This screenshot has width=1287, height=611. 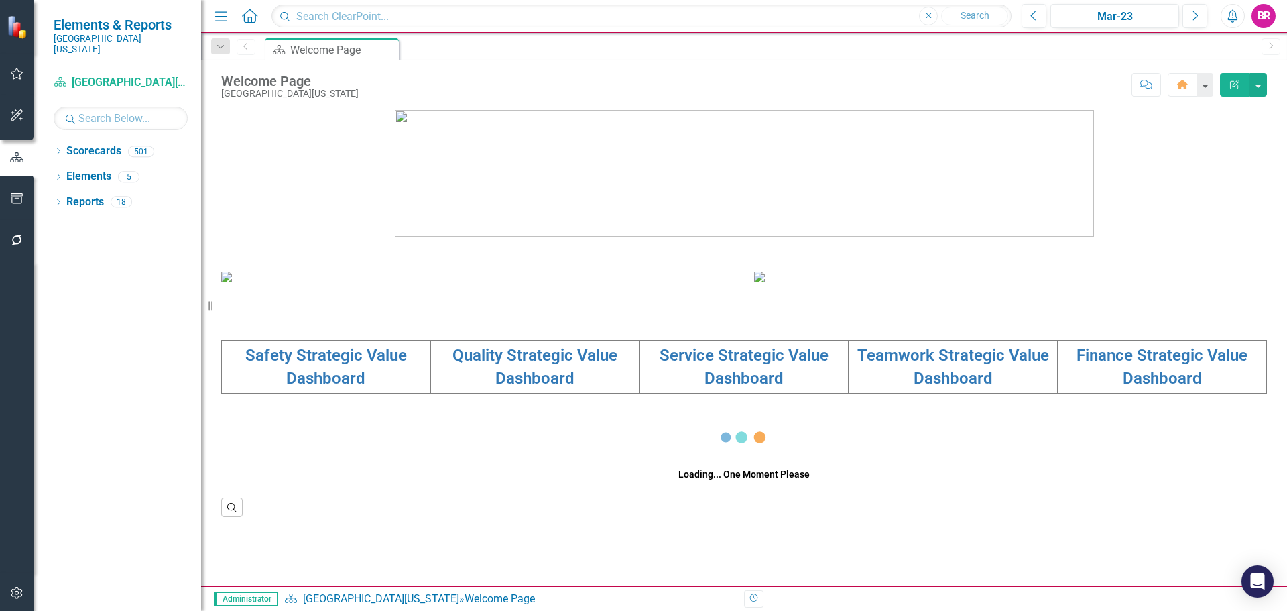 I want to click on img: download%20somc%20strategic%20values%20v2.png, so click(x=760, y=277).